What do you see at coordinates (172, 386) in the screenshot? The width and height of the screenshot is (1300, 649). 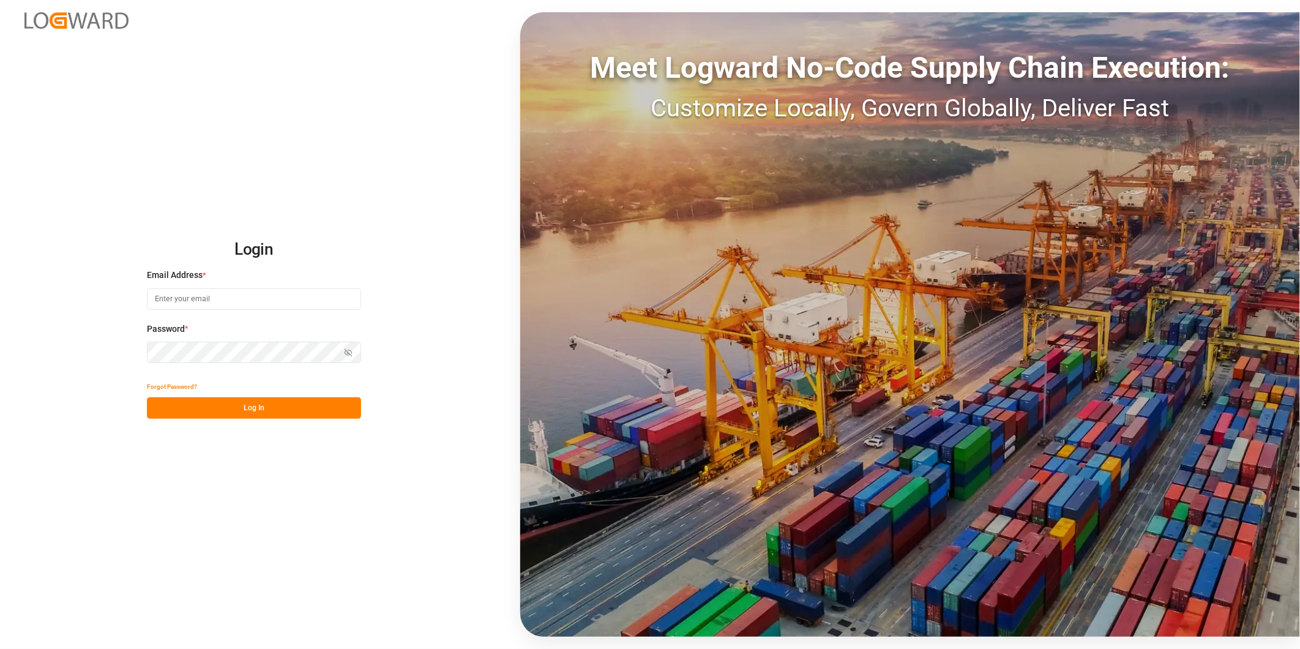 I see `button: Forgot Password?` at bounding box center [172, 386].